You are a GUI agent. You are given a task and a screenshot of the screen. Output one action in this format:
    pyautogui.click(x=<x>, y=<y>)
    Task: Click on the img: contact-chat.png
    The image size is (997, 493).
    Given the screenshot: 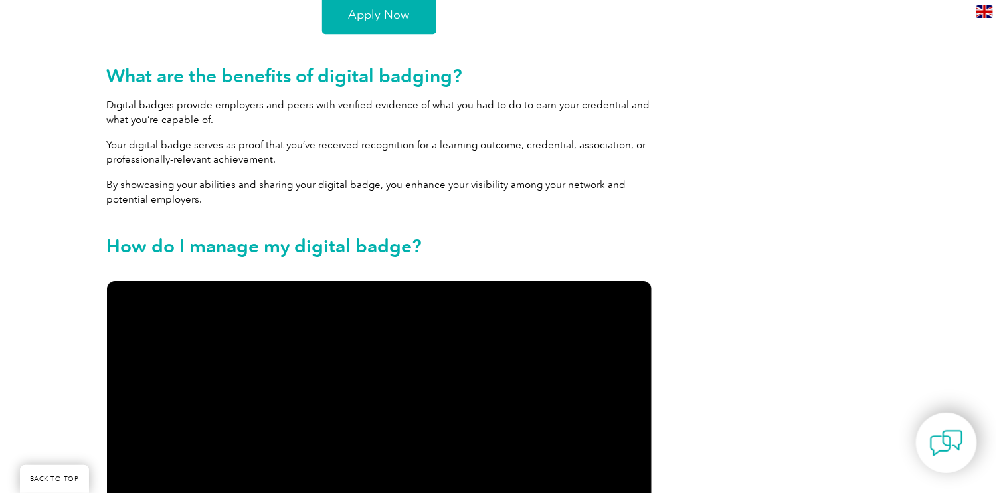 What is the action you would take?
    pyautogui.click(x=946, y=443)
    